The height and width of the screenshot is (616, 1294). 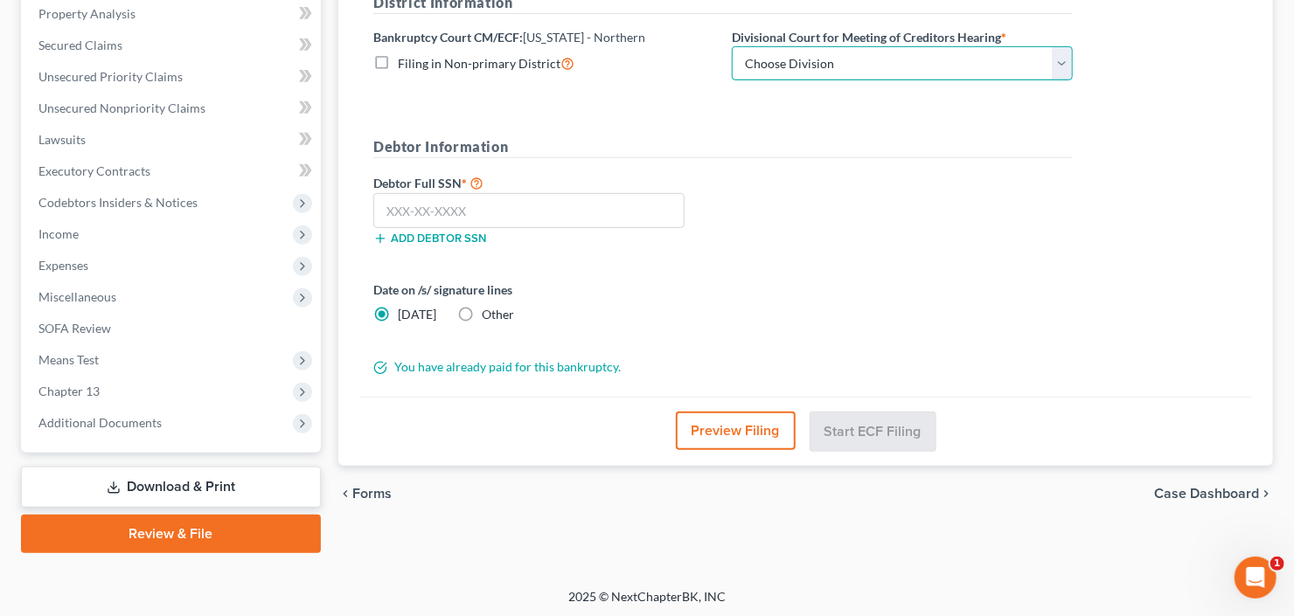 I want to click on span: Forms, so click(x=372, y=494).